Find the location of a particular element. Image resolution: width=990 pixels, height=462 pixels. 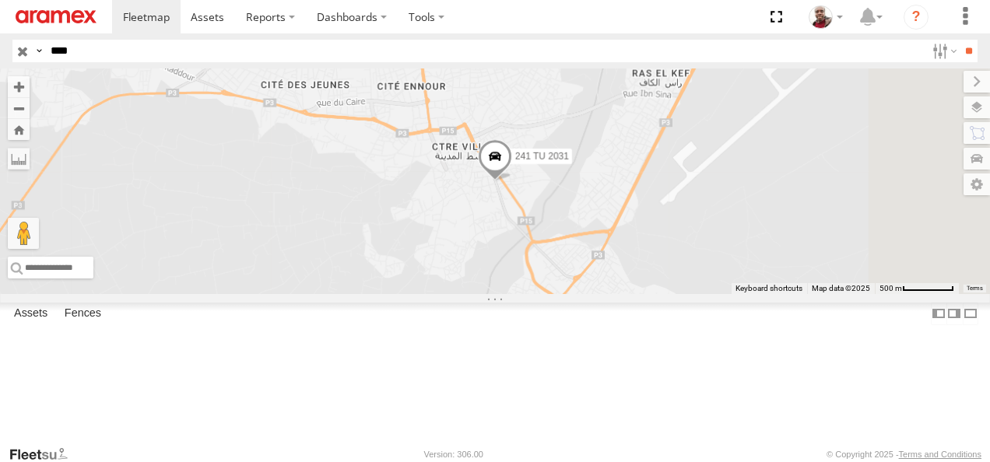

label: Search Filter Options is located at coordinates (943, 51).